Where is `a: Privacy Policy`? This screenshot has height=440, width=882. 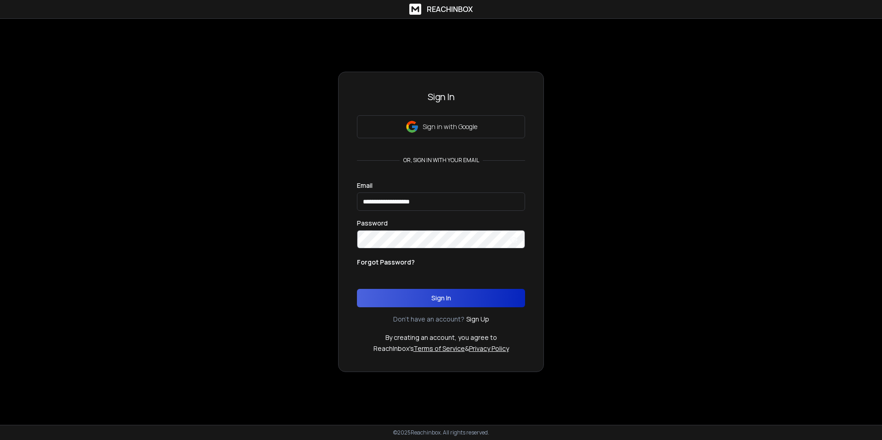
a: Privacy Policy is located at coordinates (489, 348).